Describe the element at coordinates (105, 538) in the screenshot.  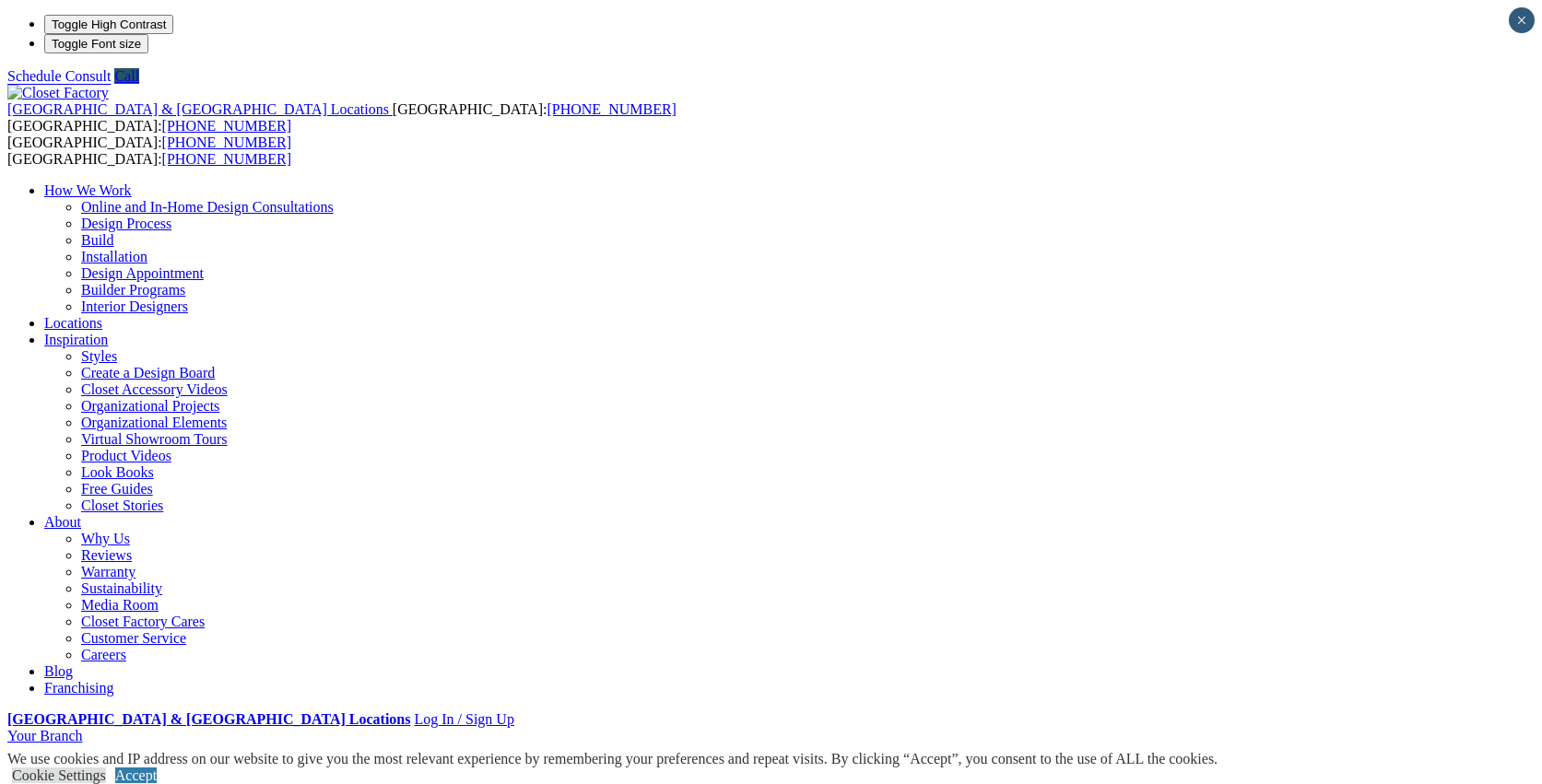
I see `a: Why Us` at that location.